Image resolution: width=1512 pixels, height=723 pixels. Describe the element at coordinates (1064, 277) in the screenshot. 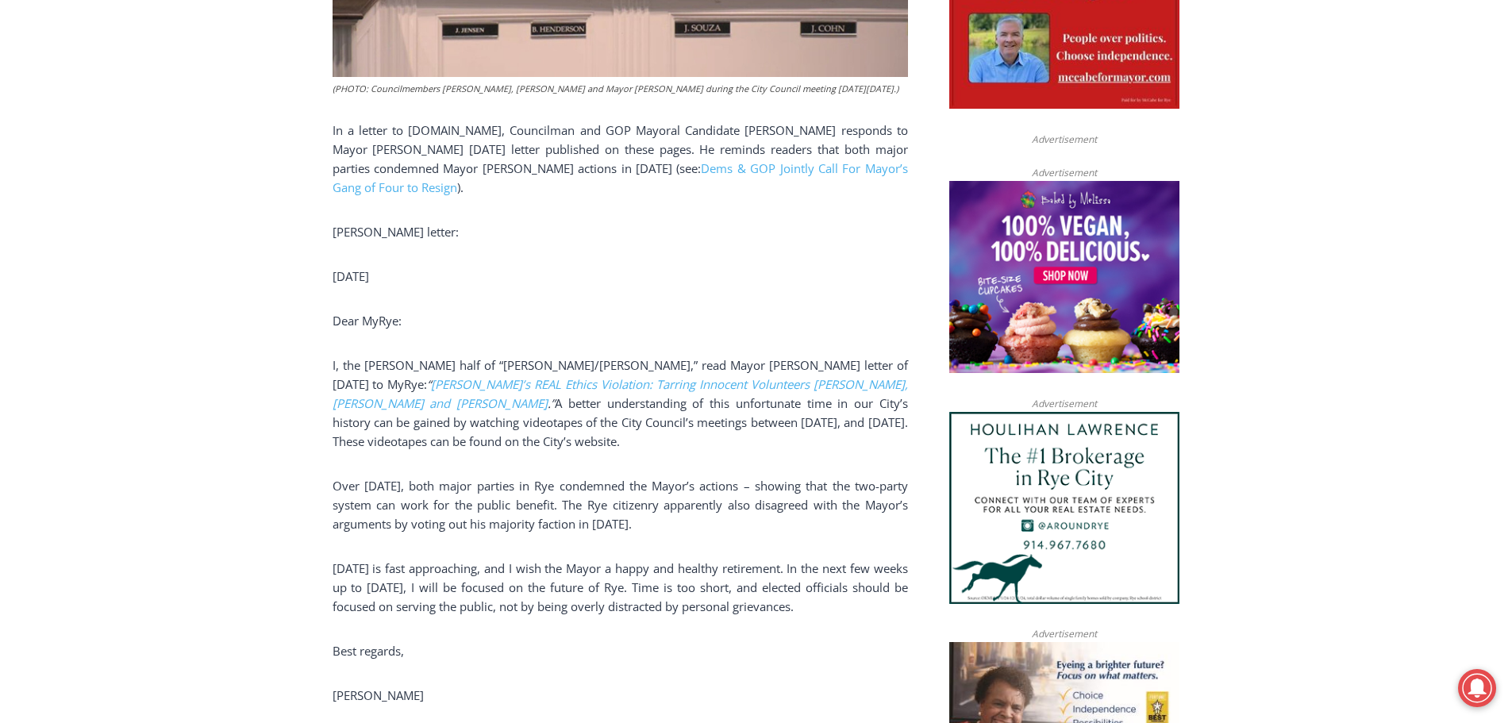

I see `img: Baked by Melissa` at that location.